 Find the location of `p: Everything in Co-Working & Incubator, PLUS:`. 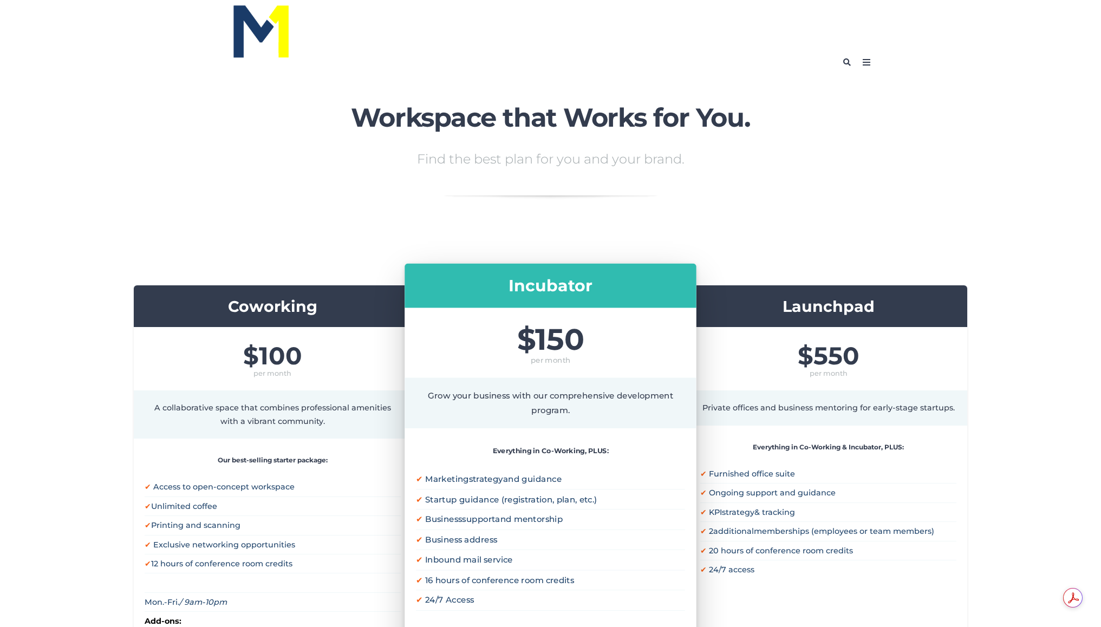

p: Everything in Co-Working & Incubator, PLUS: is located at coordinates (828, 448).